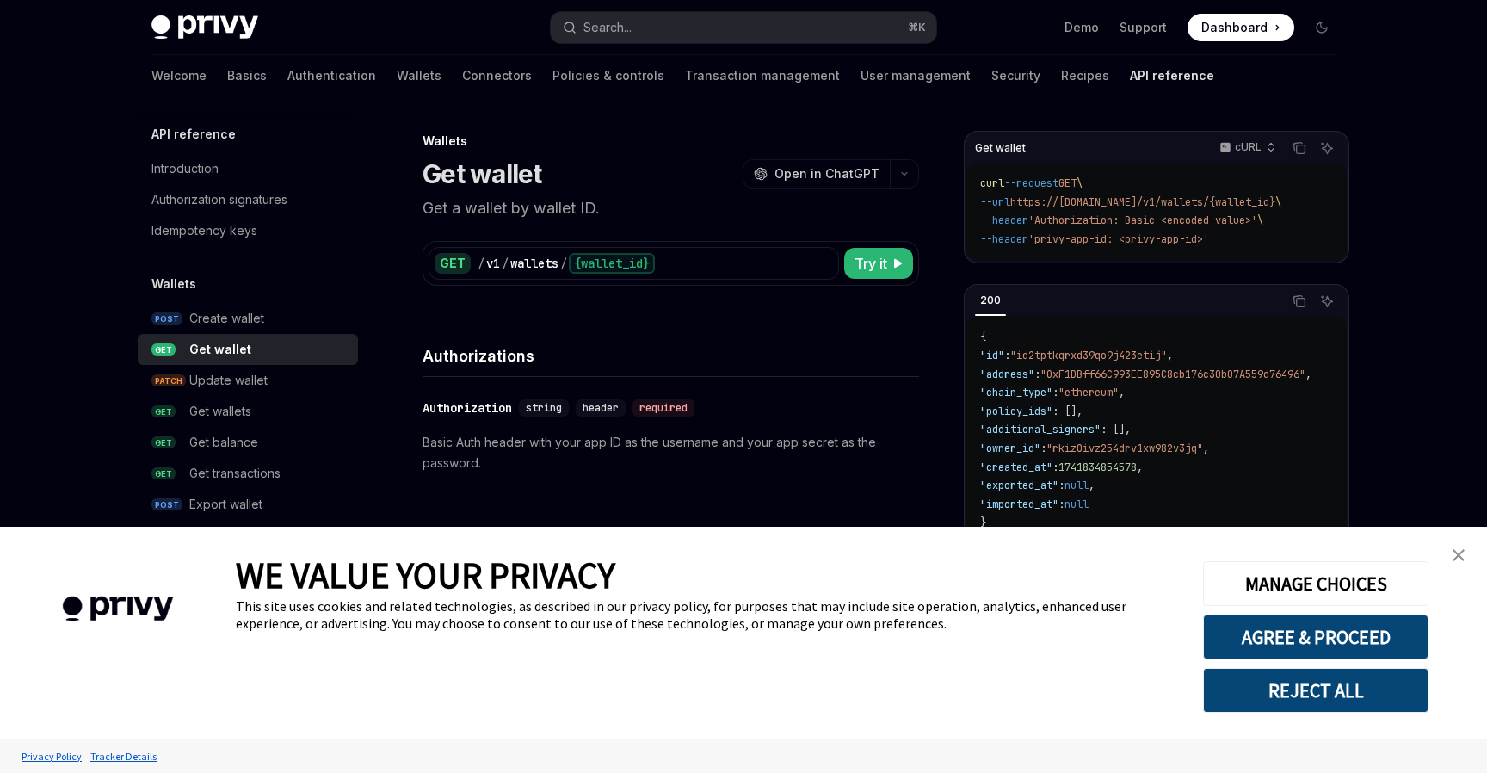 This screenshot has height=773, width=1487. Describe the element at coordinates (1172, 76) in the screenshot. I see `a: API reference` at that location.